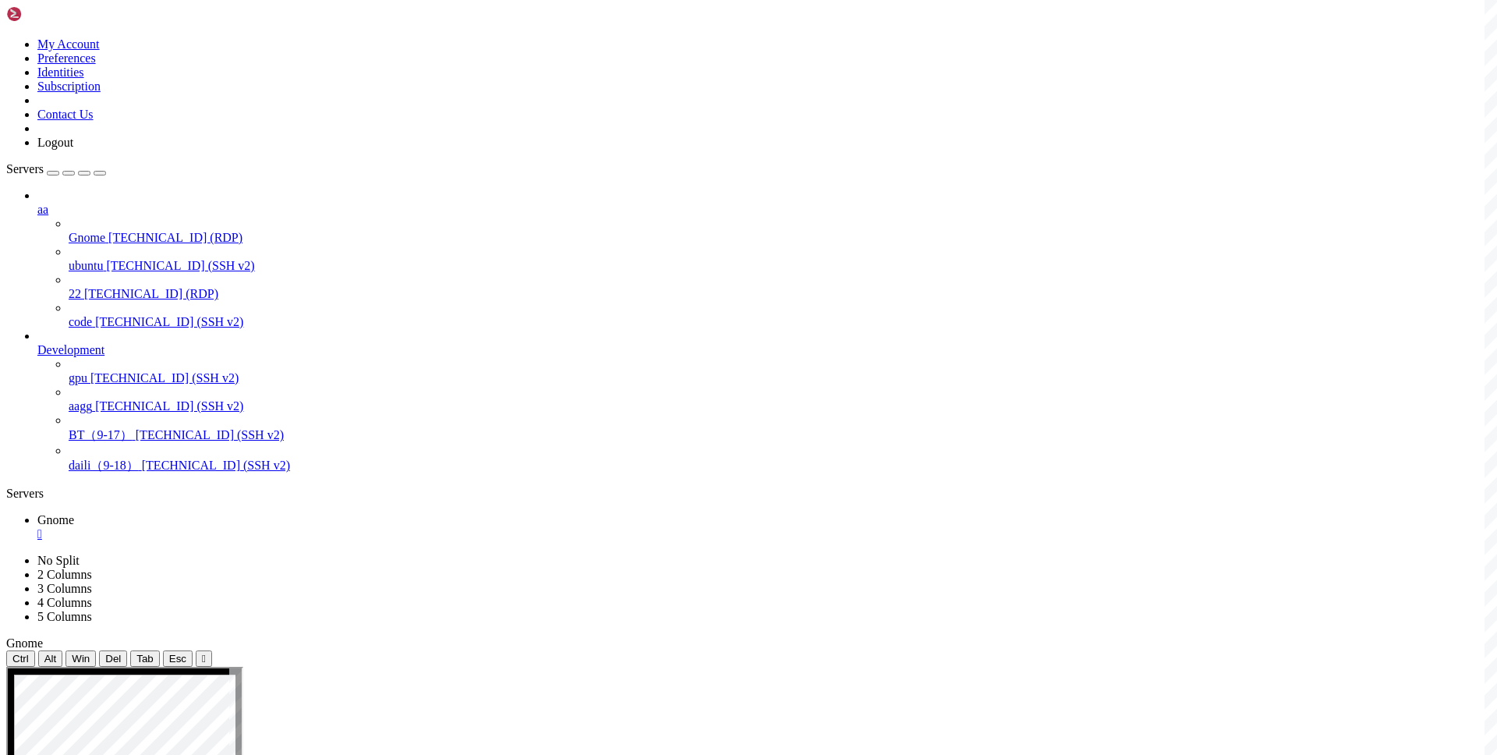 The width and height of the screenshot is (1497, 755). I want to click on span: Tab, so click(145, 658).